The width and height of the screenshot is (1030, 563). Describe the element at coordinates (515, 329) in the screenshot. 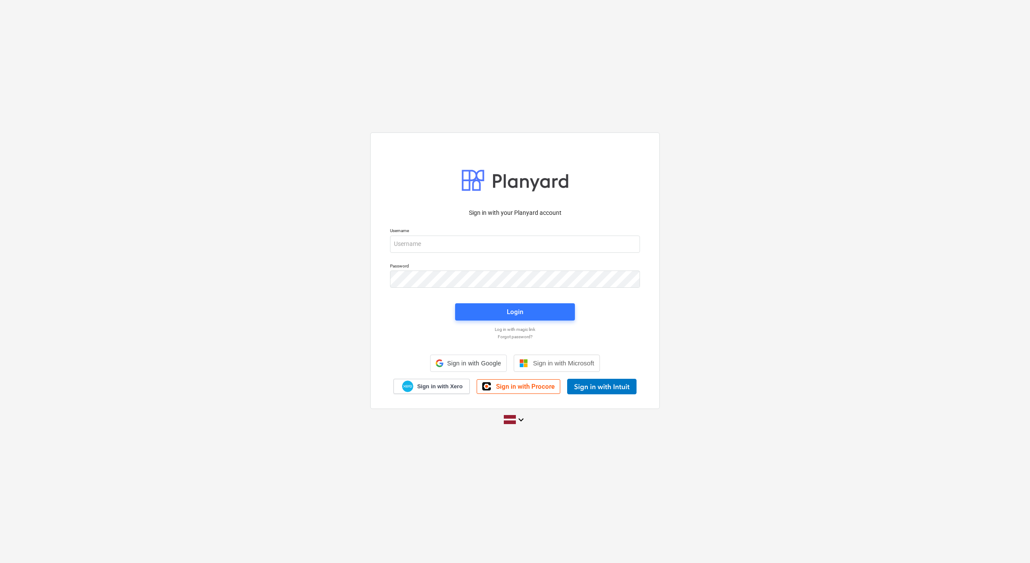

I see `a: Log in with magic link` at that location.